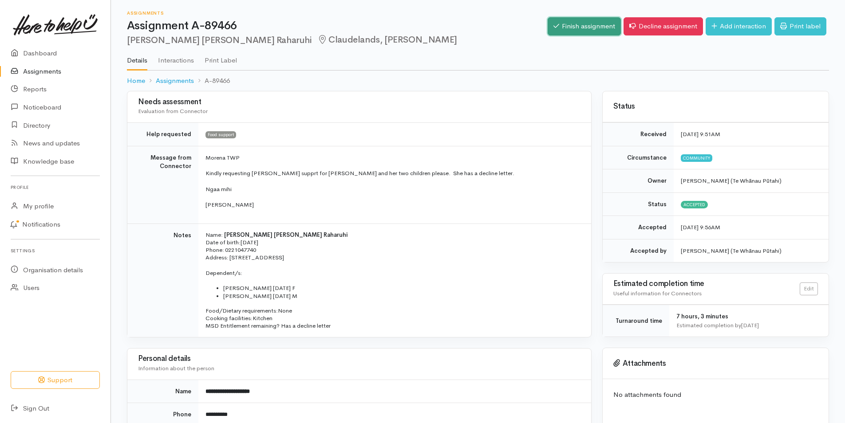 This screenshot has height=423, width=845. Describe the element at coordinates (221, 57) in the screenshot. I see `a: Print Label` at that location.